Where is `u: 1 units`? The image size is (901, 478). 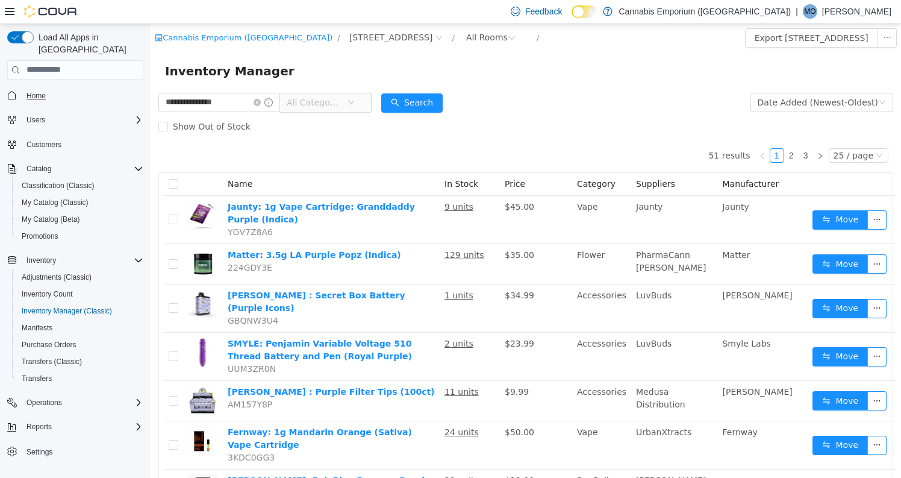
u: 1 units is located at coordinates (308, 271).